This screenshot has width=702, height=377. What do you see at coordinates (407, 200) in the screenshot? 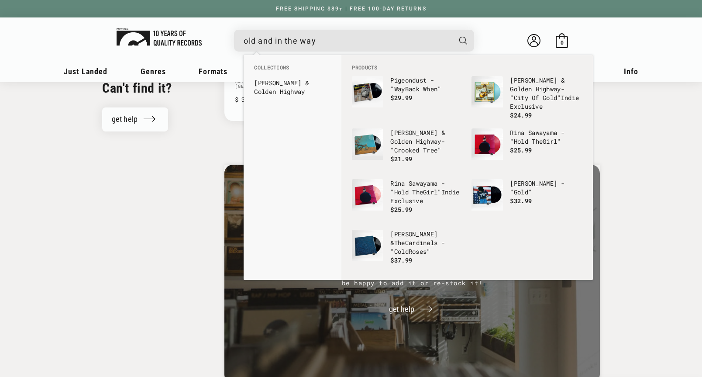
I see `li: products: Rina Sawayama - "Hold The Girl" Indie Exclusive` at bounding box center [407, 200].